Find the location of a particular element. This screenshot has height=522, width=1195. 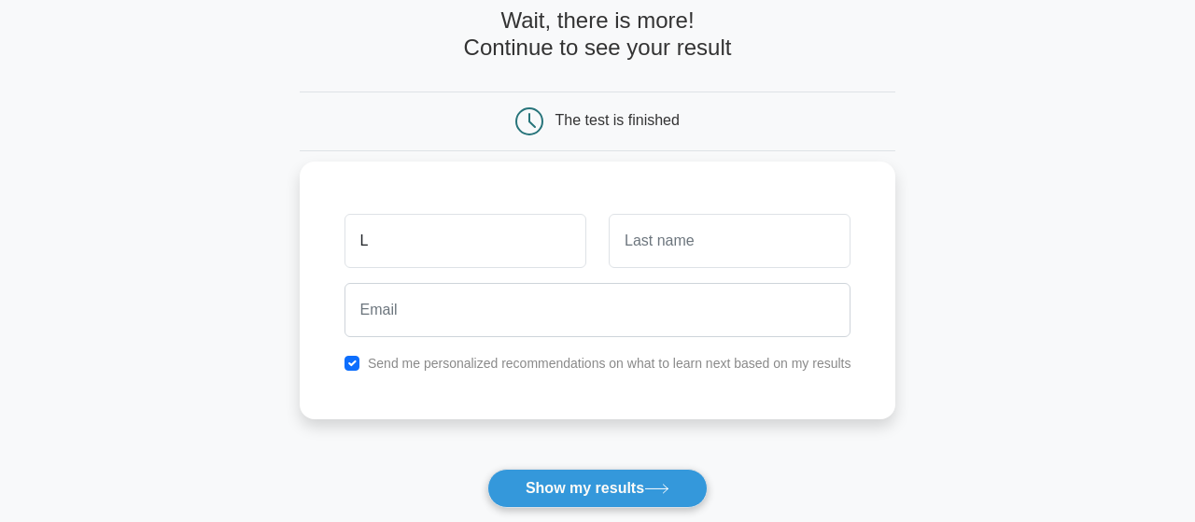

div: The test is finished is located at coordinates (617, 119).